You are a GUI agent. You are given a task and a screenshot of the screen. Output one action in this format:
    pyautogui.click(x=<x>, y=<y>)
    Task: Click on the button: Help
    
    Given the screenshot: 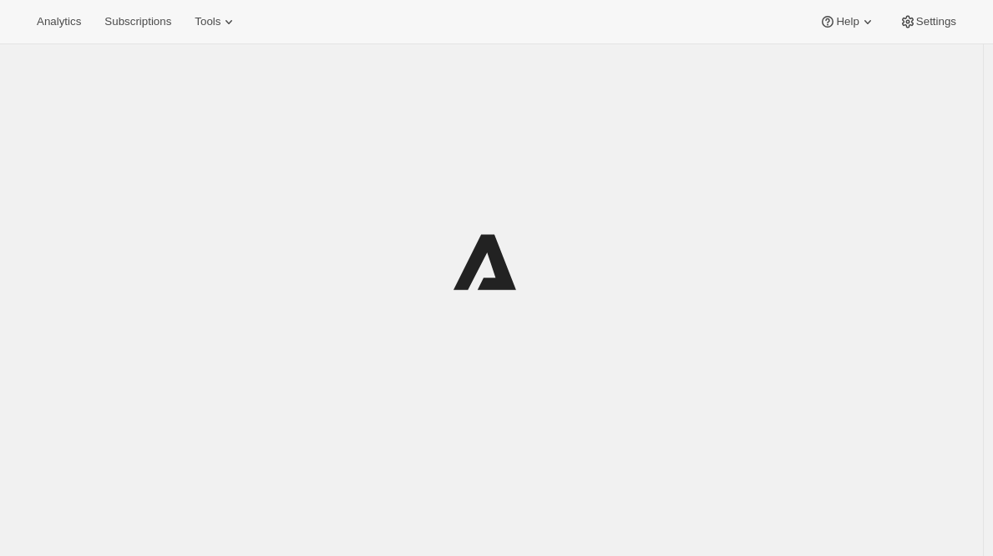 What is the action you would take?
    pyautogui.click(x=847, y=22)
    